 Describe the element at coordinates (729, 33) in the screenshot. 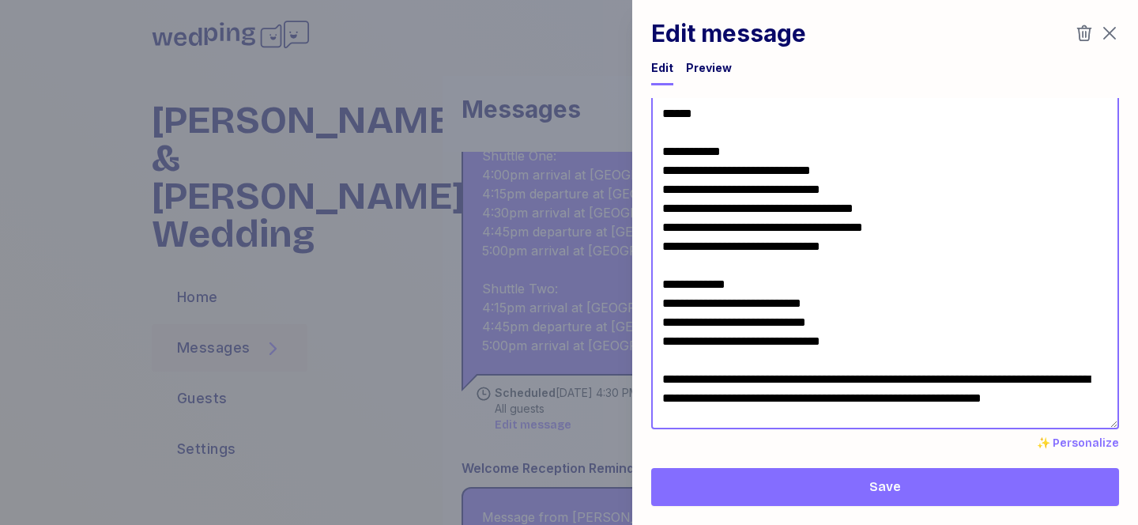

I see `h1: Edit message` at that location.